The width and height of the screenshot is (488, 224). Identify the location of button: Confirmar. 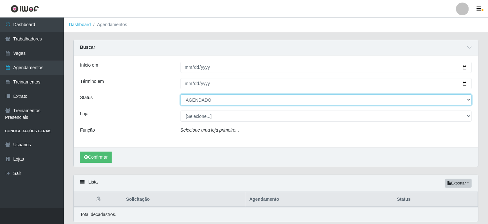
(96, 157).